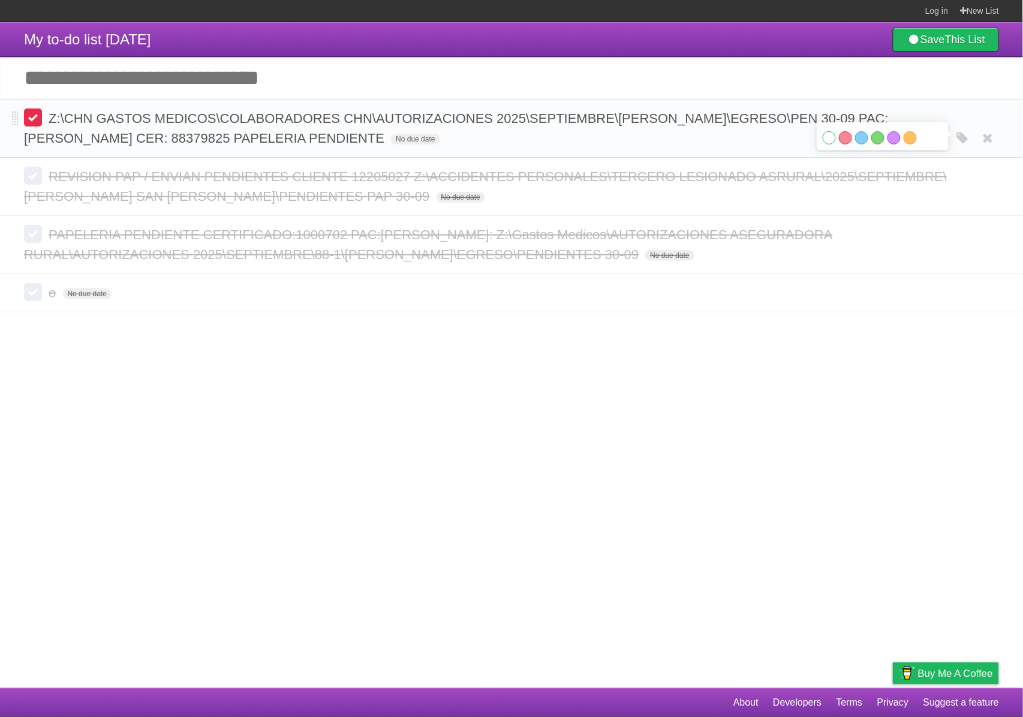 The image size is (1023, 717). I want to click on label: Green, so click(878, 138).